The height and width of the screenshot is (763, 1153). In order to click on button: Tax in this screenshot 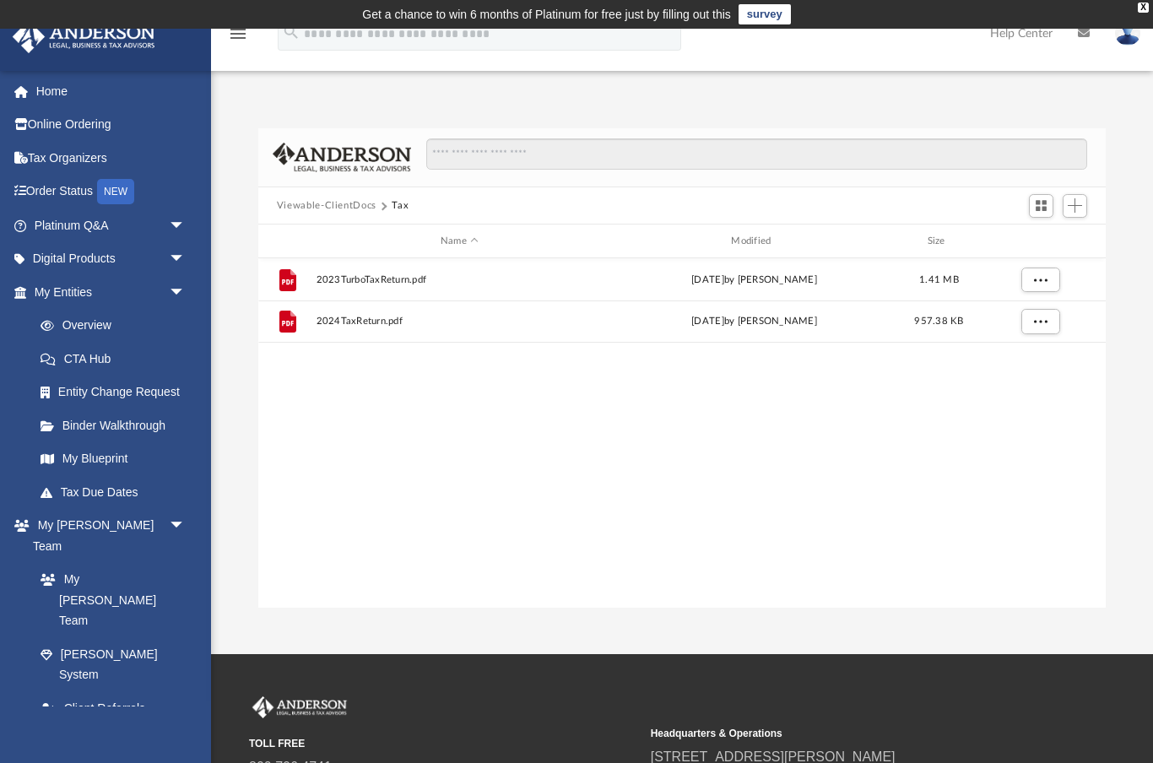, I will do `click(400, 206)`.